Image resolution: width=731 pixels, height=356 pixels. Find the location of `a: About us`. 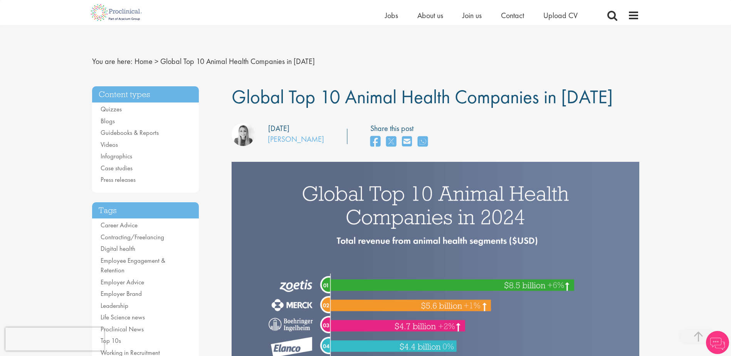

a: About us is located at coordinates (430, 15).